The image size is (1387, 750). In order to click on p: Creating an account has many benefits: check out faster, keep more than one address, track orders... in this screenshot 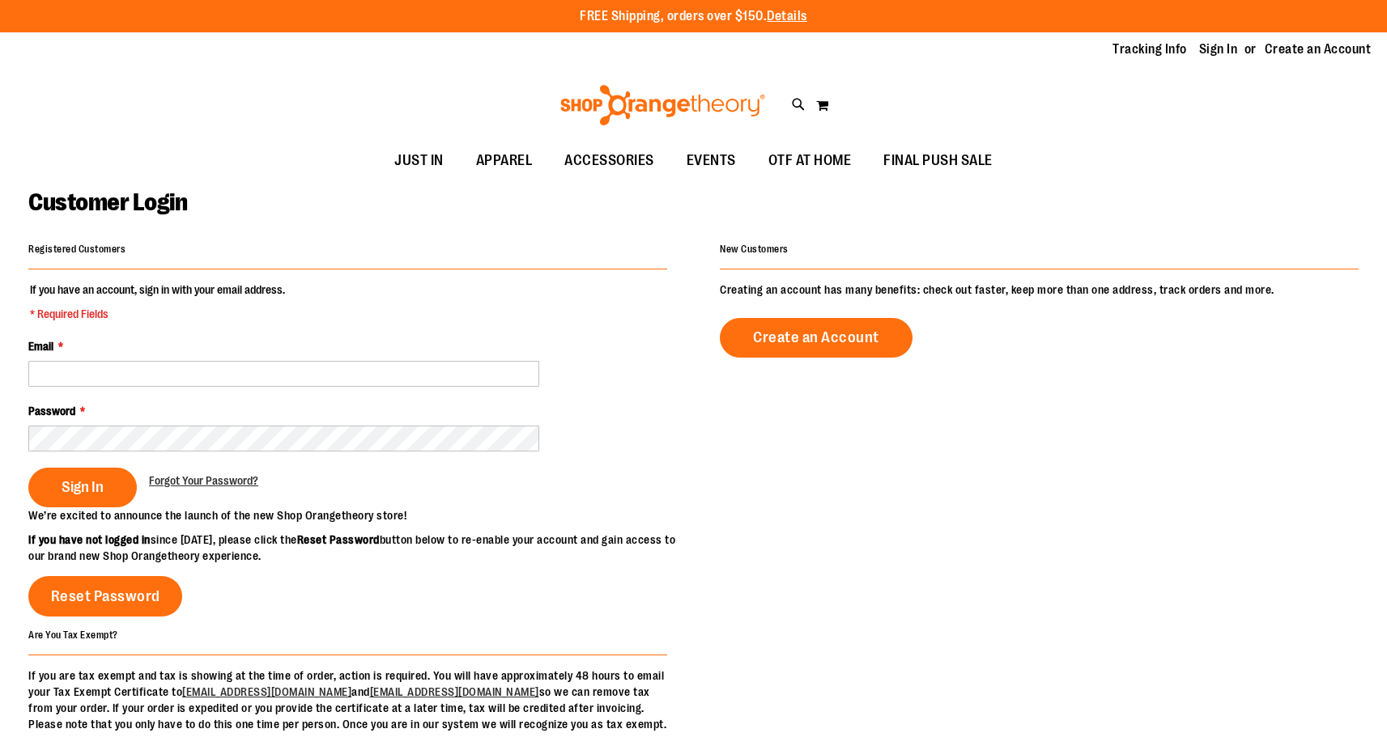, I will do `click(1039, 290)`.